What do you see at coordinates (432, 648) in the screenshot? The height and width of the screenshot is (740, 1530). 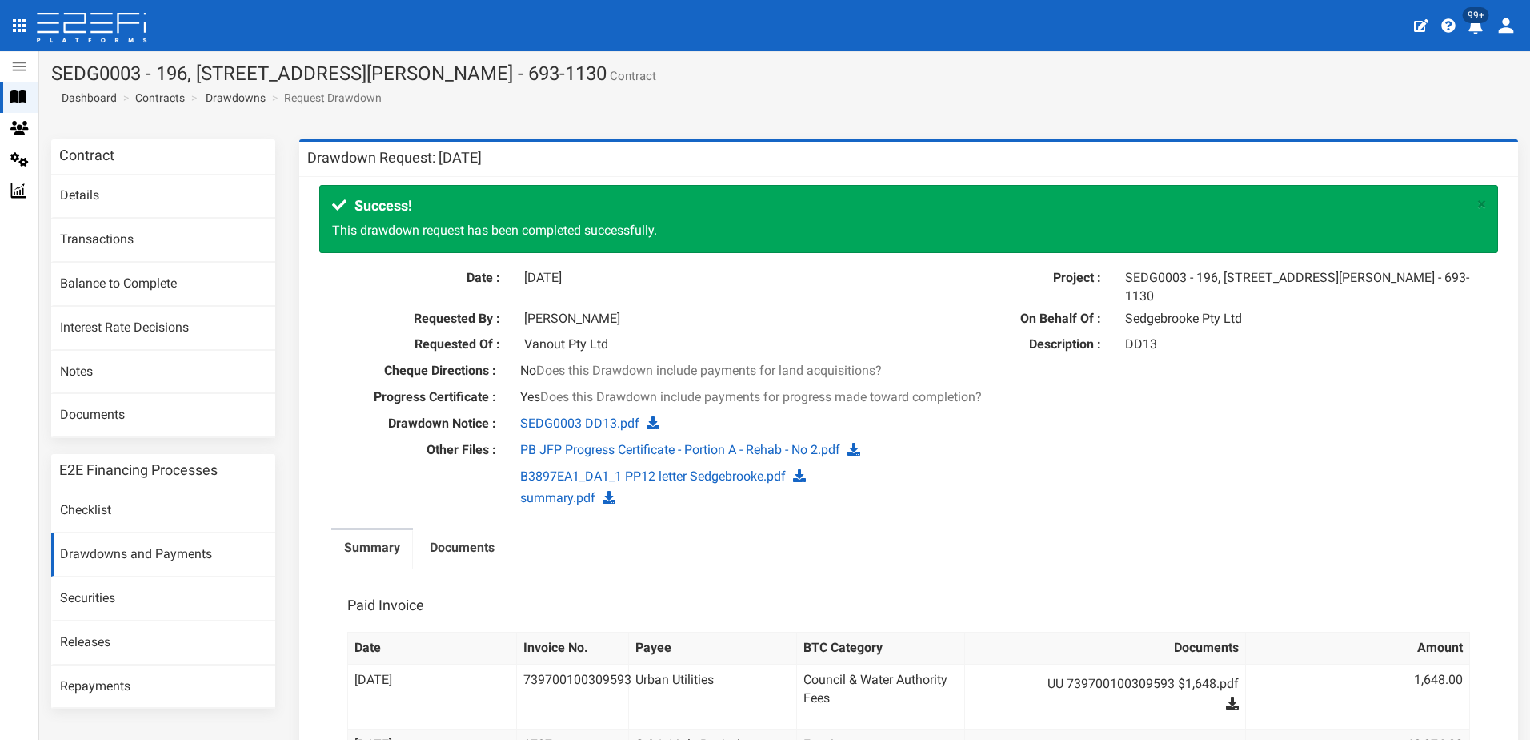 I see `th: Date` at bounding box center [432, 648].